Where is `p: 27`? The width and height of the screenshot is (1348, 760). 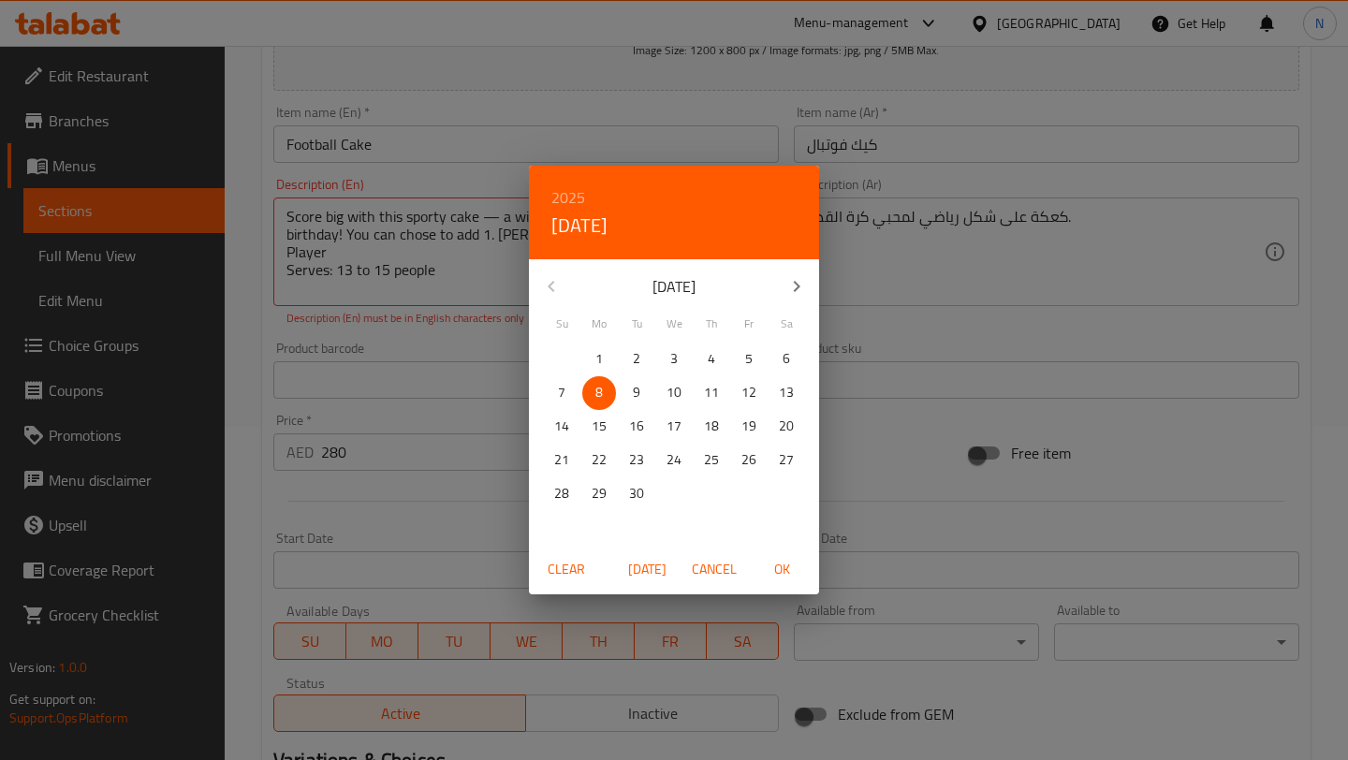
p: 27 is located at coordinates (786, 460).